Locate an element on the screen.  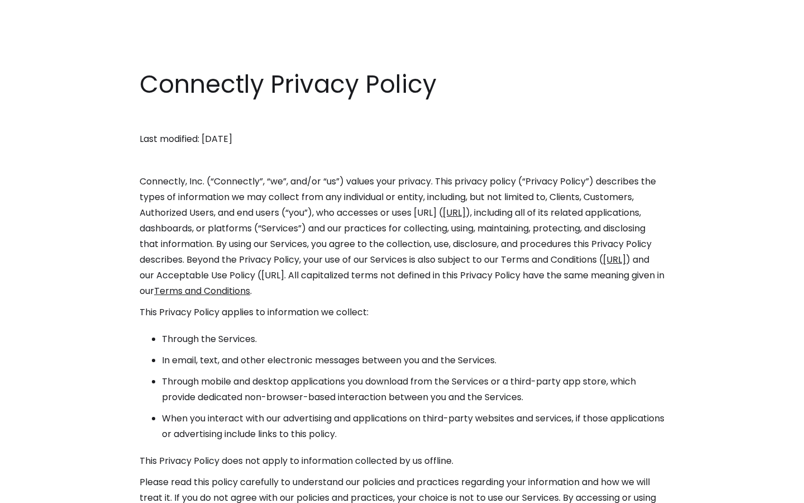
li: Through mobile and desktop applications you download from the Services or a third-party app store... is located at coordinates (413, 389).